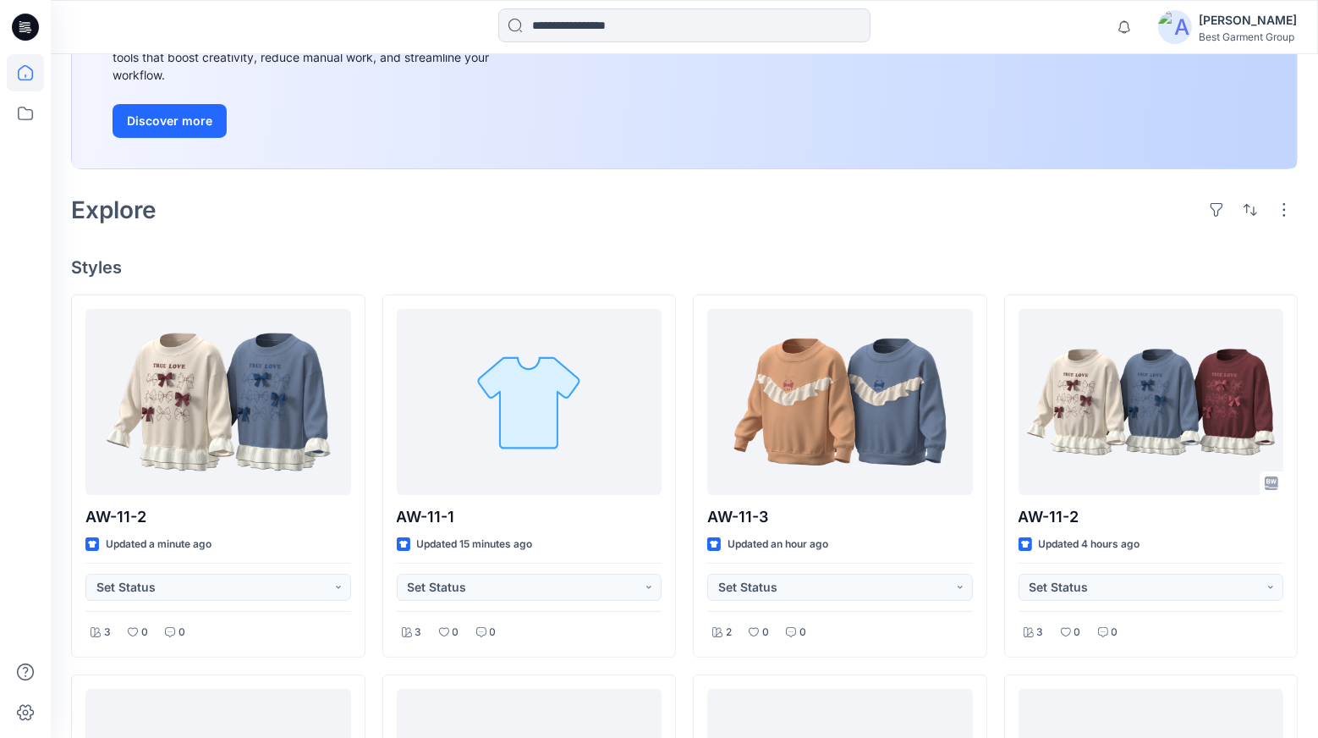  What do you see at coordinates (530, 517) in the screenshot?
I see `p: AW-11-1` at bounding box center [530, 517].